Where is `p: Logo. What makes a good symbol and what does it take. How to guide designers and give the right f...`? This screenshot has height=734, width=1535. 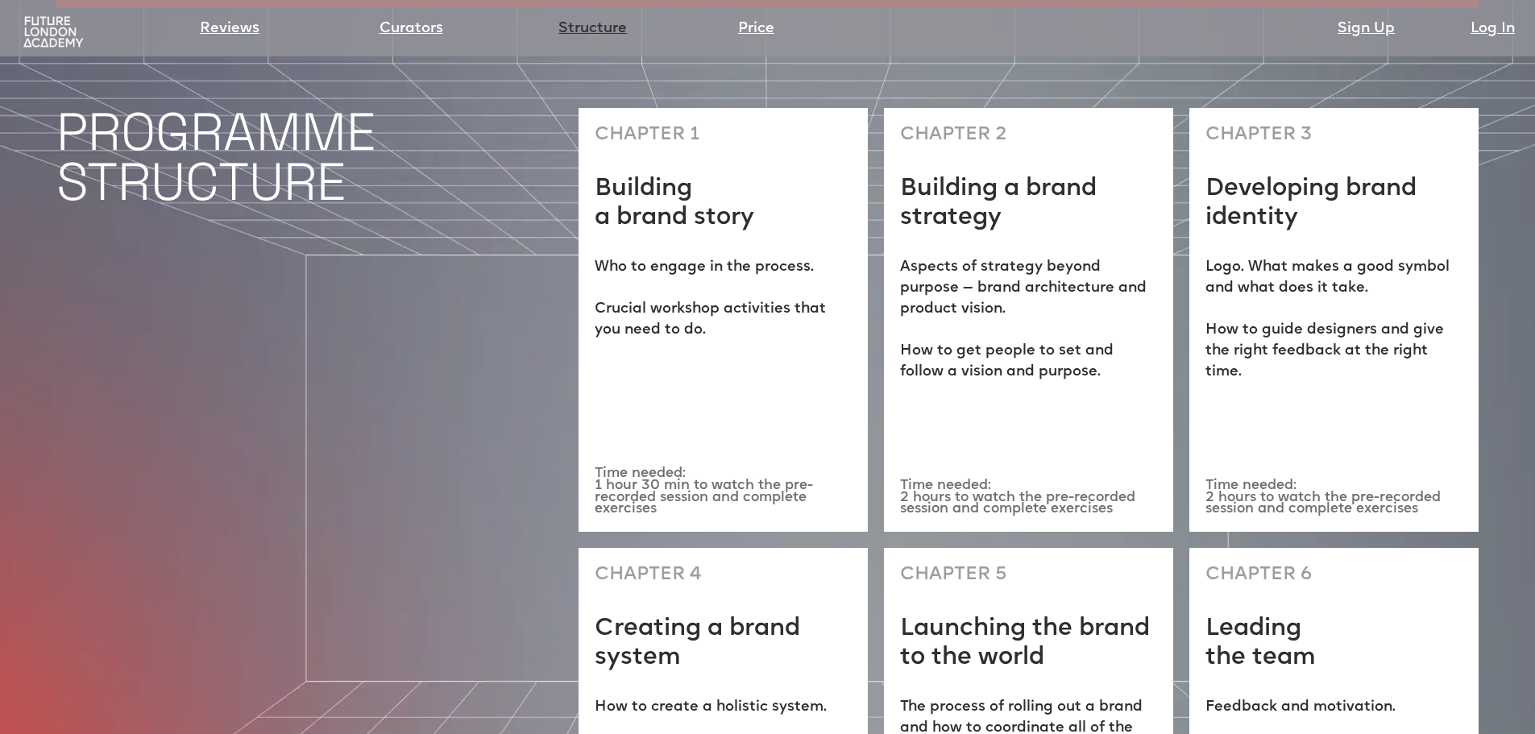
p: Logo. What makes a good symbol and what does it take. How to guide designers and give the right f... is located at coordinates (1334, 320).